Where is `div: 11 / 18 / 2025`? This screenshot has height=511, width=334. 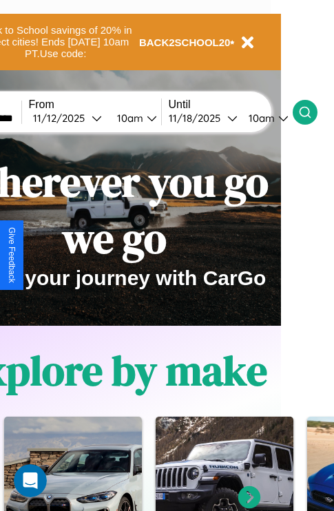
div: 11 / 18 / 2025 is located at coordinates (198, 118).